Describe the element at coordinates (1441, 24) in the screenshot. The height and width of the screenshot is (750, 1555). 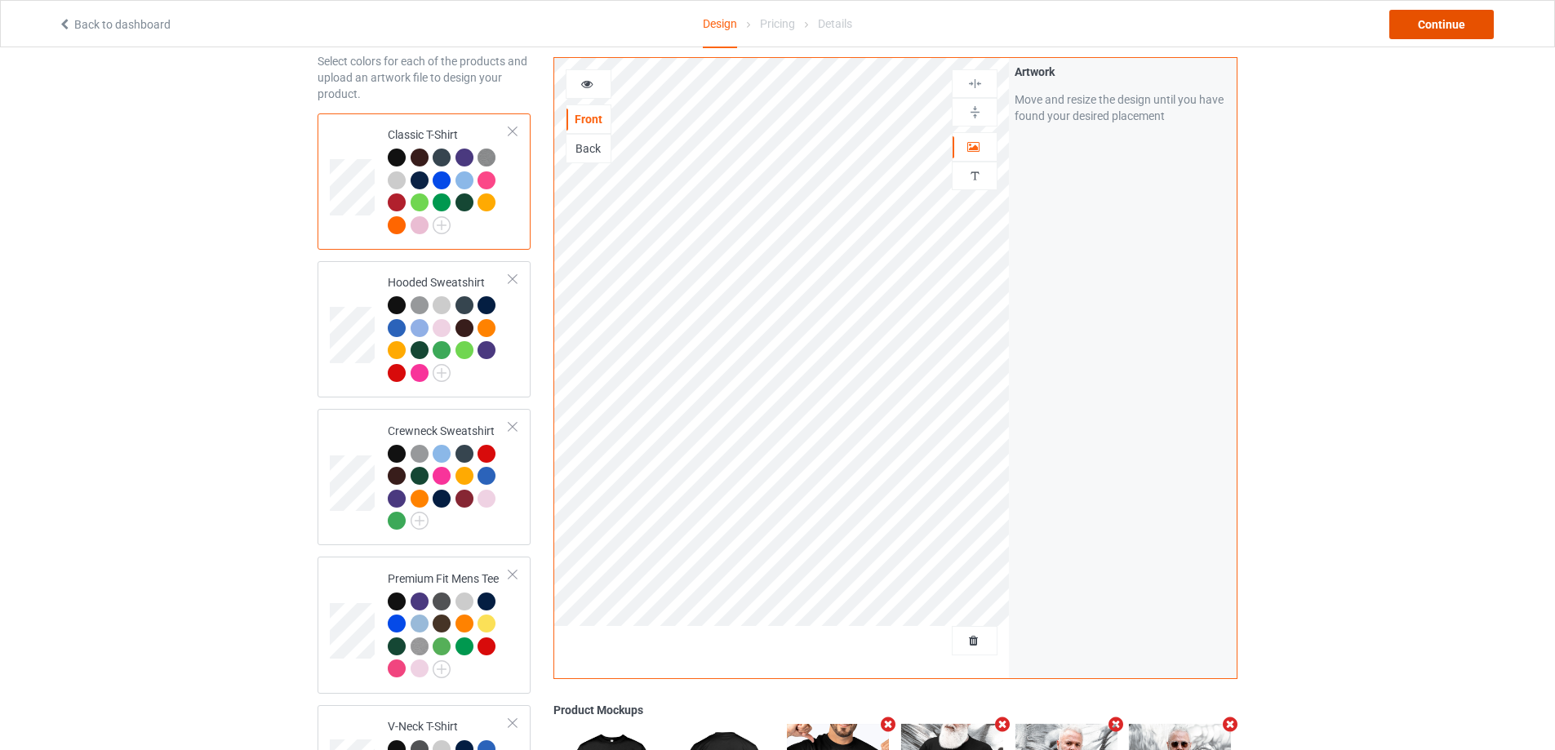
I see `div: Continue` at that location.